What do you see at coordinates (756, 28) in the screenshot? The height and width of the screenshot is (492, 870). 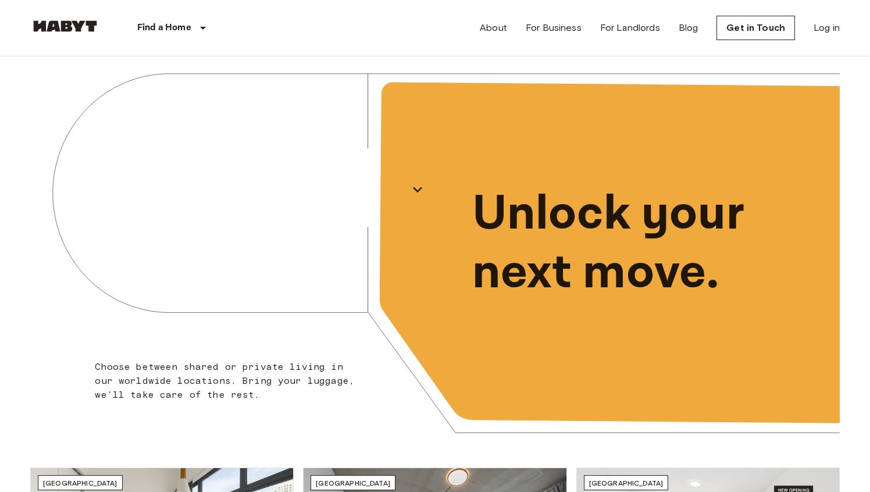 I see `a: Get in Touch` at bounding box center [756, 28].